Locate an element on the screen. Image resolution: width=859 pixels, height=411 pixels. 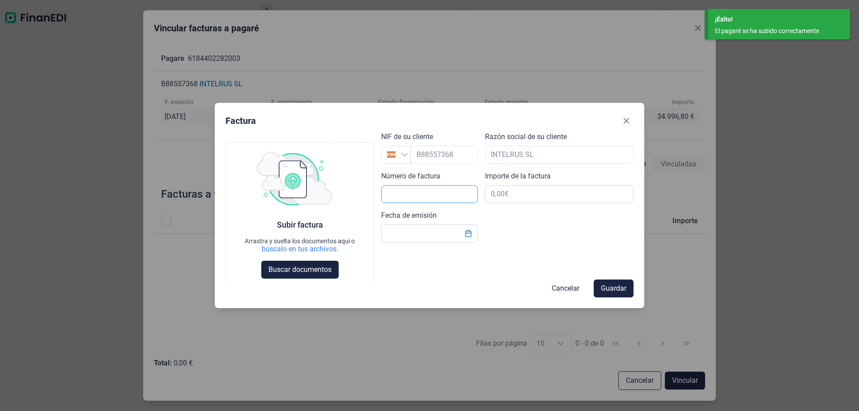
label: Fecha de emisión is located at coordinates (409, 216).